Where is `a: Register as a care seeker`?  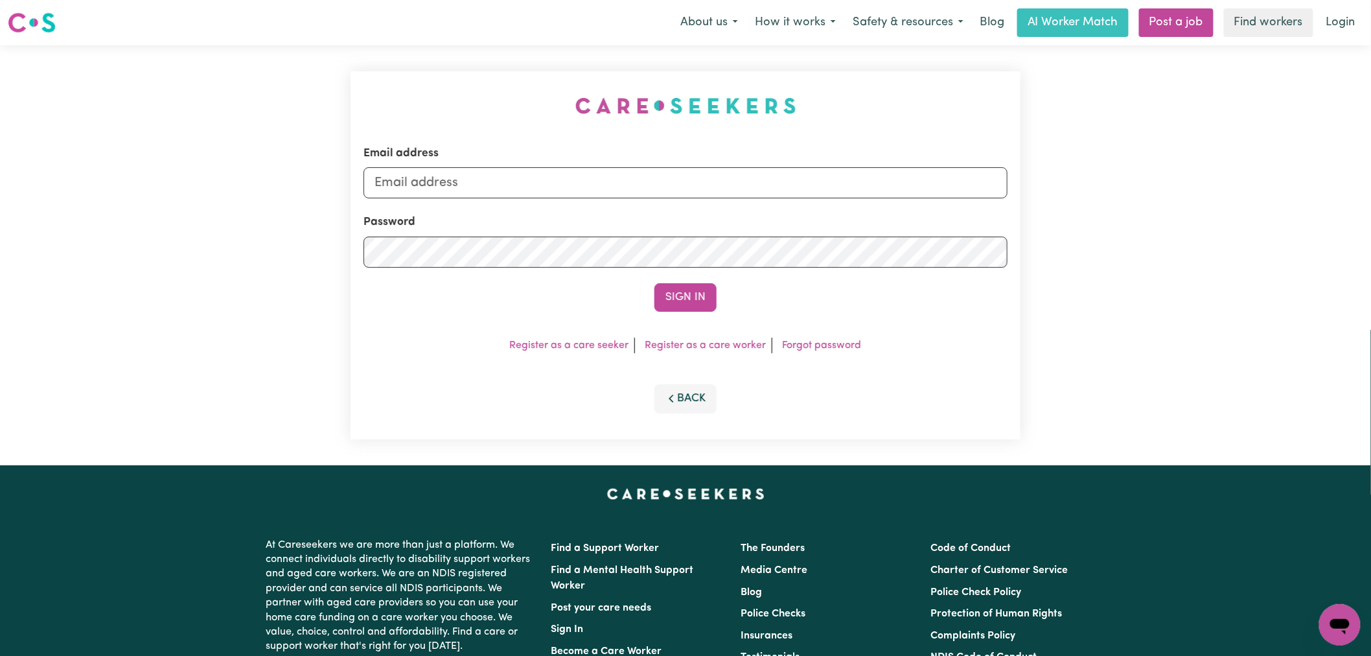
a: Register as a care seeker is located at coordinates (569, 345).